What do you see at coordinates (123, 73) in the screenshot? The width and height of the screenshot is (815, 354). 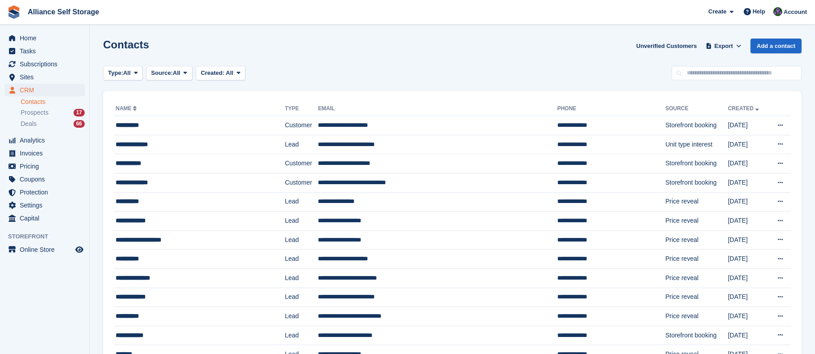 I see `button: Type: All` at bounding box center [123, 73].